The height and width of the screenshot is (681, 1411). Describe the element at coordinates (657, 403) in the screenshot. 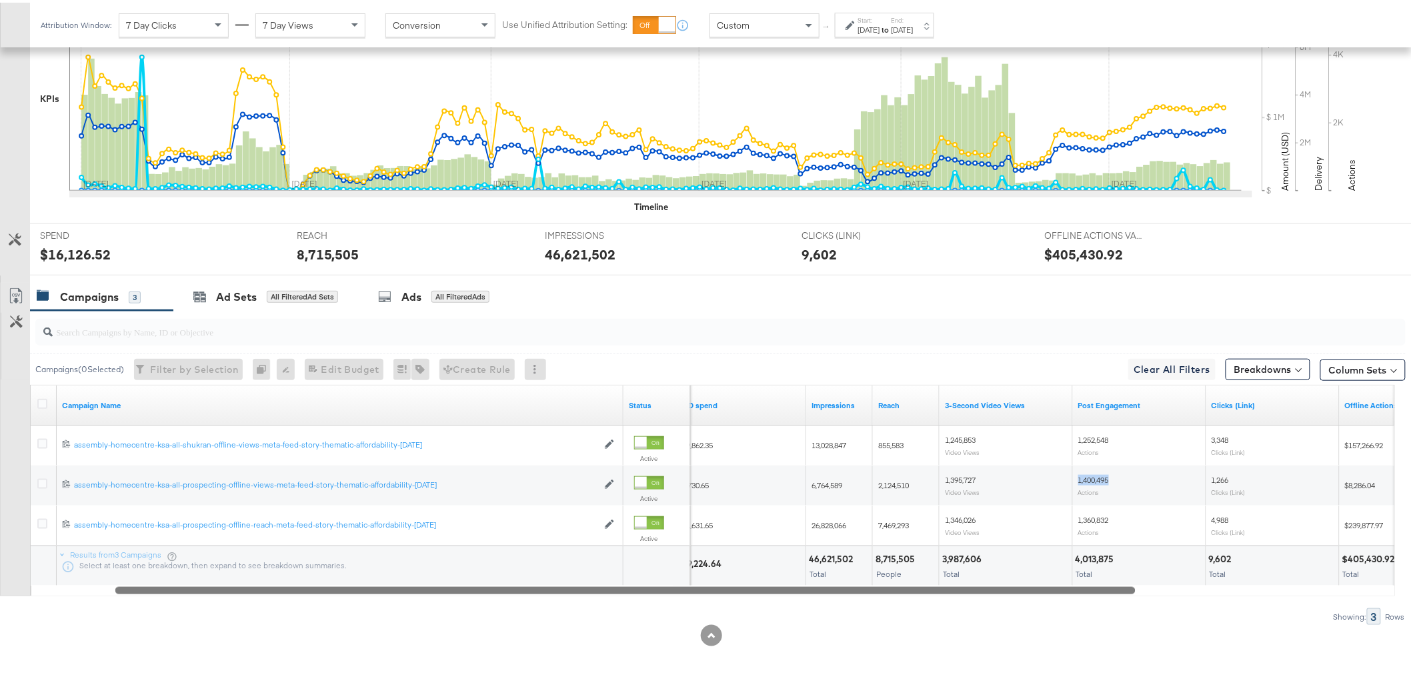

I see `a: Shows the current state of your Ad Campaign.` at that location.